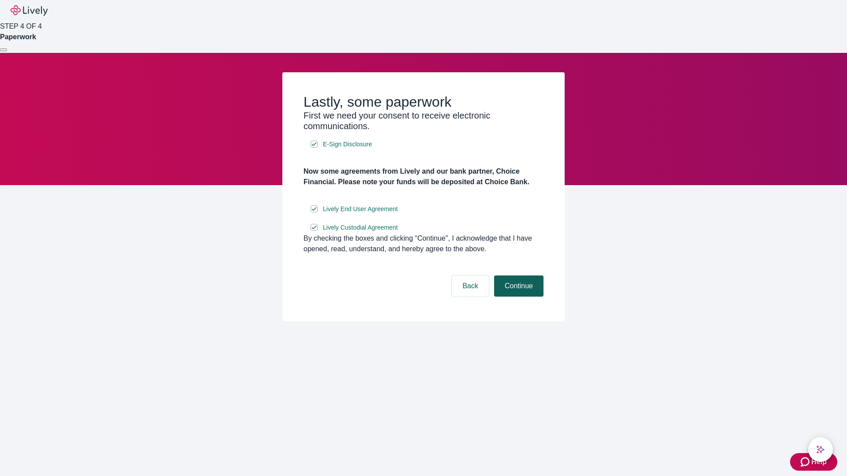 Image resolution: width=847 pixels, height=476 pixels. I want to click on button: Back, so click(470, 286).